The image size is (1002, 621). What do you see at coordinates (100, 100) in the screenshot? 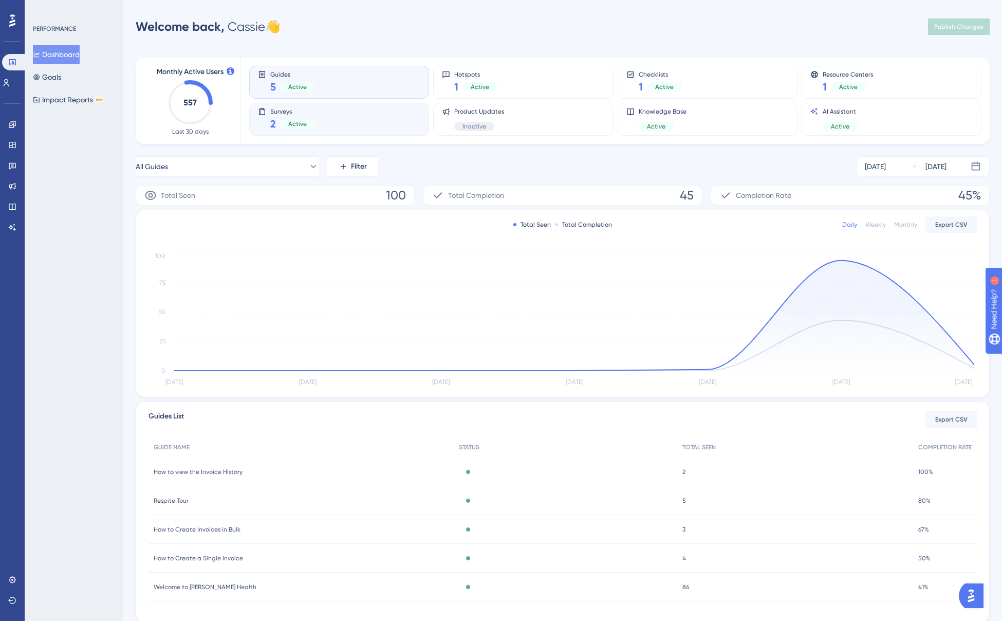
I see `div: BETA` at bounding box center [100, 100].